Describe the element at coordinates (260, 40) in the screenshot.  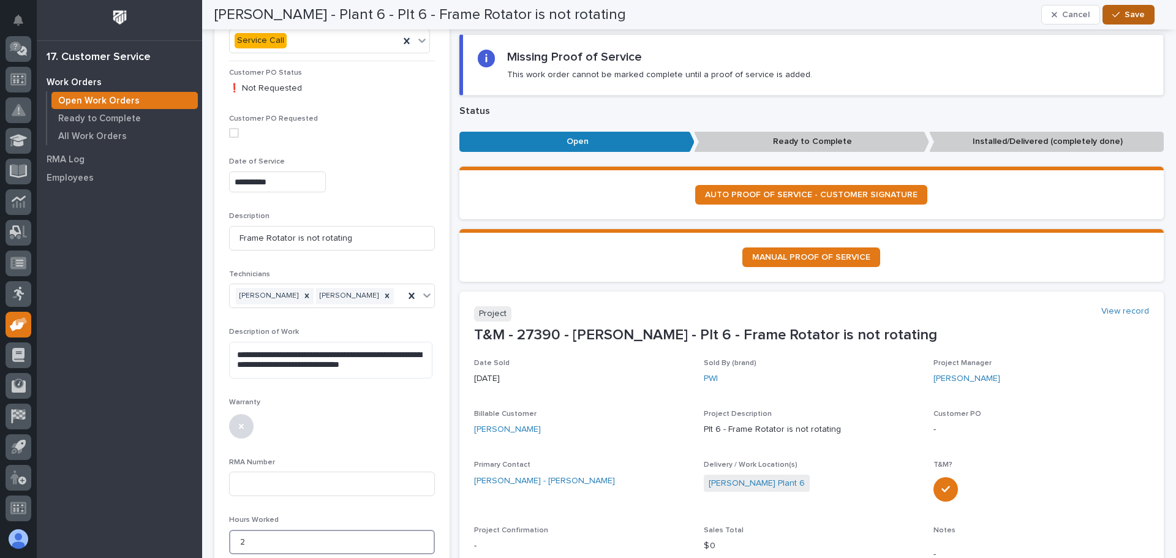
I see `div: Service Call` at that location.